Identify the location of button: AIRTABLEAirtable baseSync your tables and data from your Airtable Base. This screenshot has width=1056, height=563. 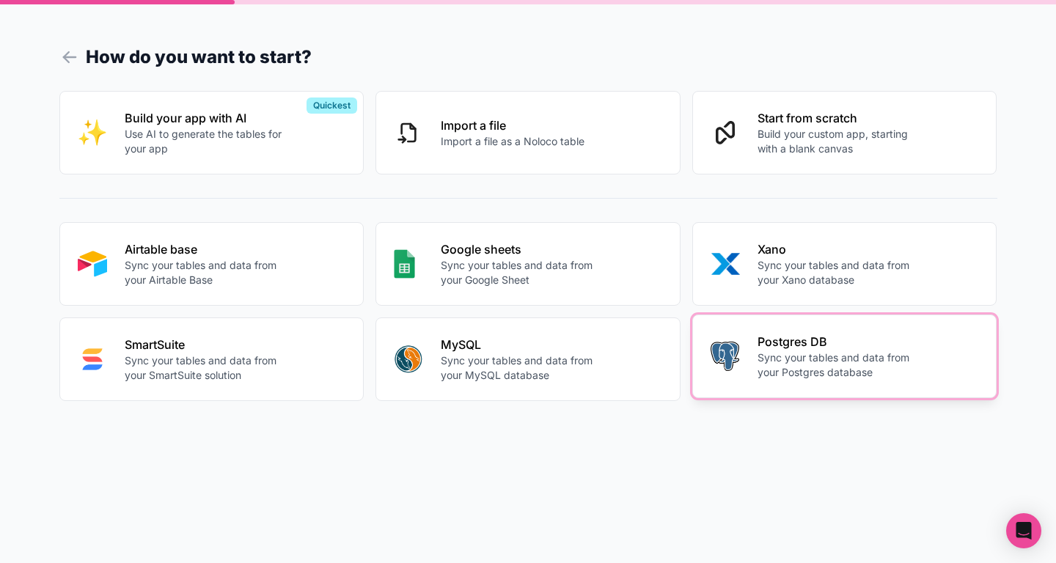
(212, 264).